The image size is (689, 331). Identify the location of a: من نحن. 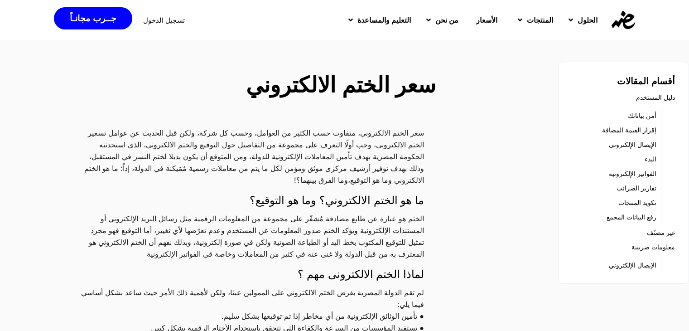
(441, 20).